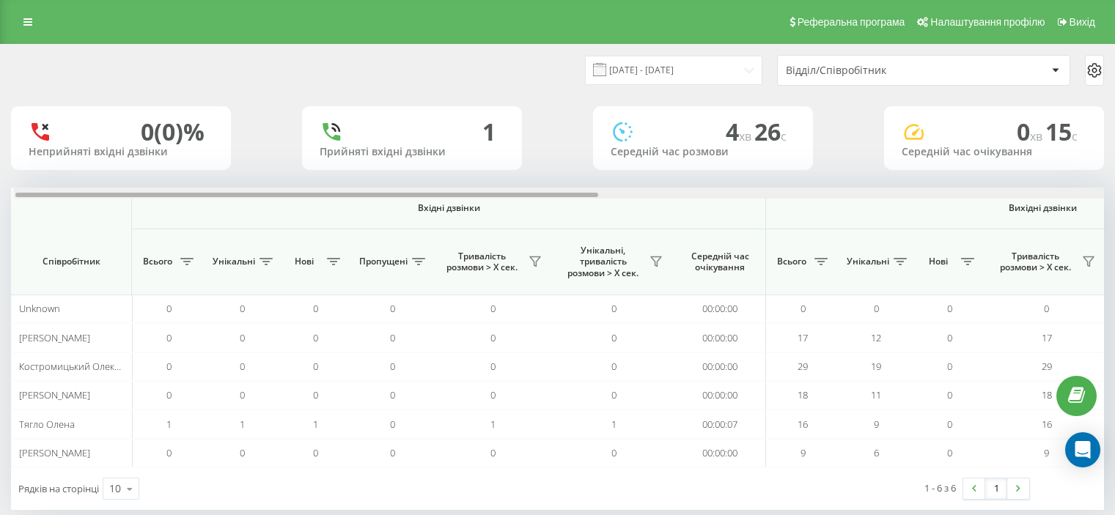 This screenshot has width=1115, height=515. What do you see at coordinates (59, 489) in the screenshot?
I see `span: Рядків на сторінці` at bounding box center [59, 489].